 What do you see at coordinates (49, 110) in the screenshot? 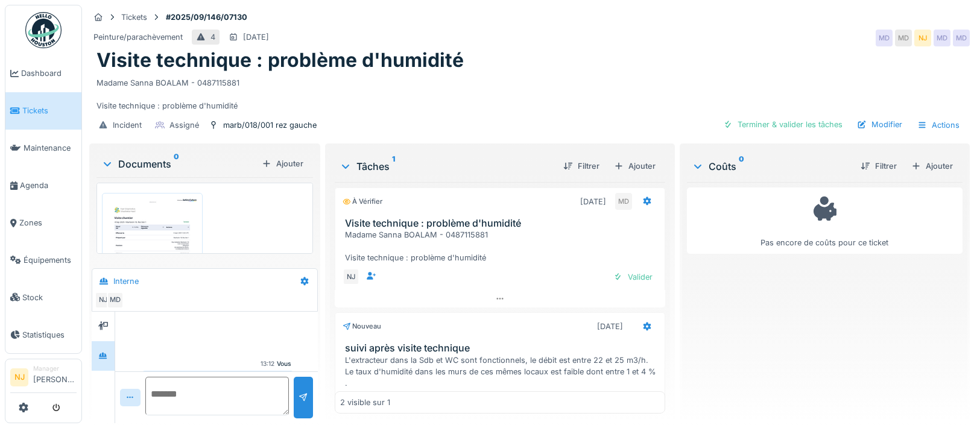
I see `span: Tickets` at bounding box center [49, 110].